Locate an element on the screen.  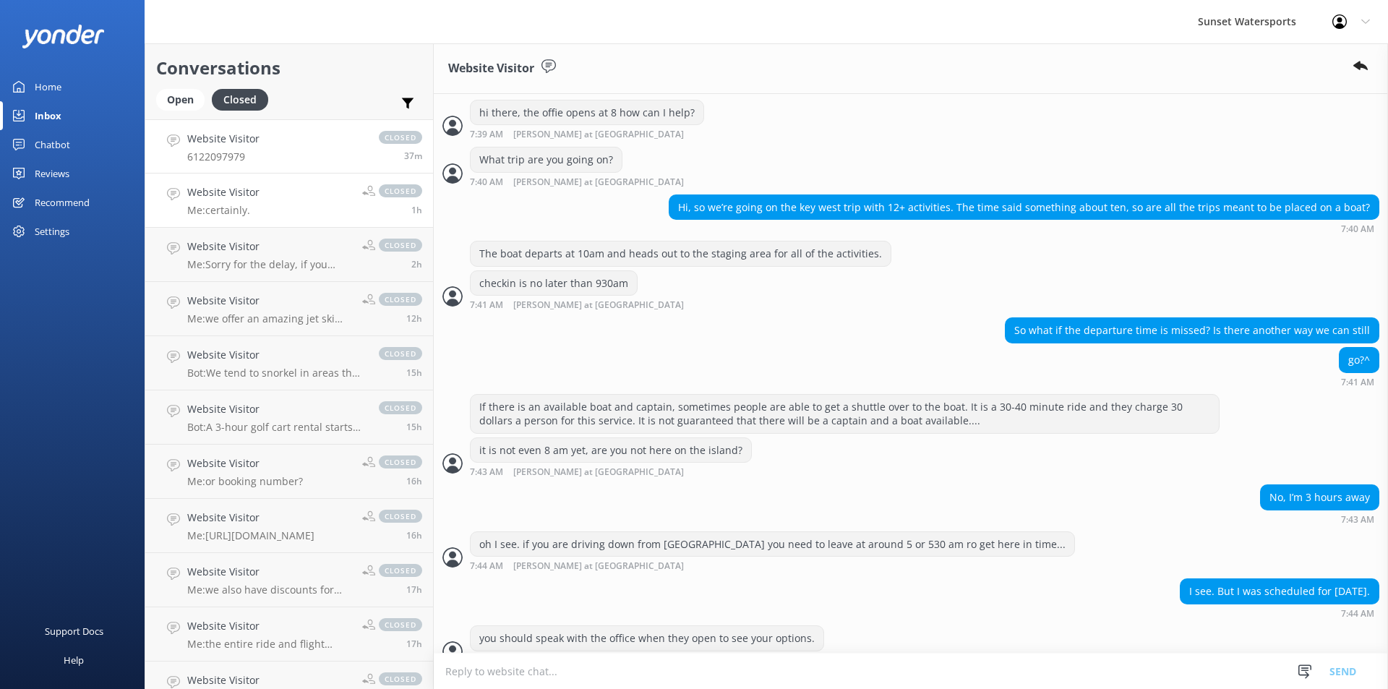
div: Hi, so we’re going on the key west trip with 12+ activities. The time said something about ten, s... is located at coordinates (1024, 208).